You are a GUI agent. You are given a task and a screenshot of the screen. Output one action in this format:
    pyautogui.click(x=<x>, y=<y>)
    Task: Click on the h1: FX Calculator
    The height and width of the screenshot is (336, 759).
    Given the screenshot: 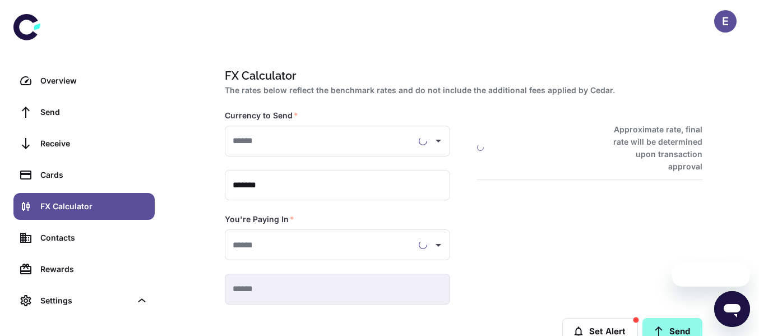 What is the action you would take?
    pyautogui.click(x=461, y=76)
    